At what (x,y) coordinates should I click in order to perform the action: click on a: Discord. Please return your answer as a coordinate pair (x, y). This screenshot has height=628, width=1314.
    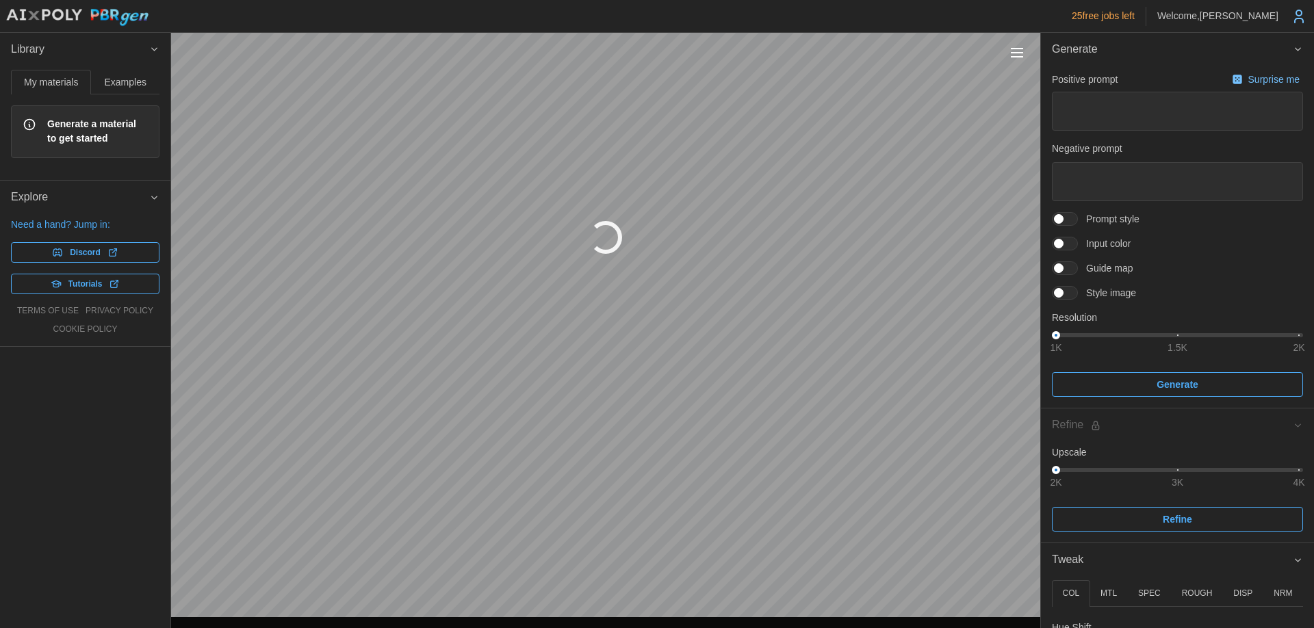
    Looking at the image, I should click on (85, 253).